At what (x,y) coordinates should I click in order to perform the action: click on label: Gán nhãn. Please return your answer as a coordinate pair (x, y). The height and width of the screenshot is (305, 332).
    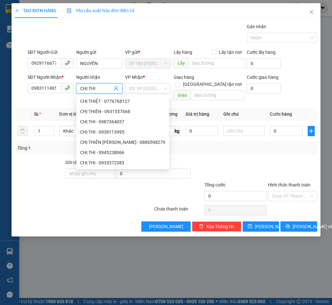
    Looking at the image, I should click on (257, 27).